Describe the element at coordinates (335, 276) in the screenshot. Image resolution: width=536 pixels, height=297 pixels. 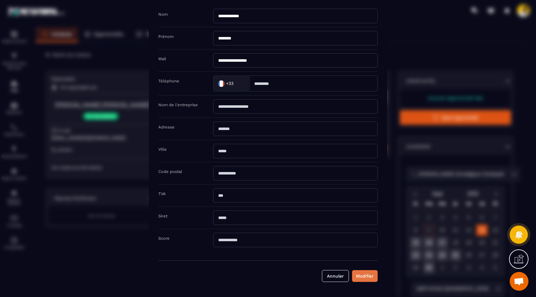
I see `button: Annuler` at that location.